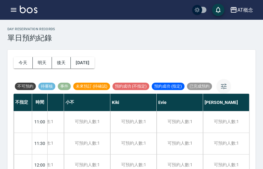 The image size is (263, 169). What do you see at coordinates (87, 103) in the screenshot?
I see `div: 小不` at bounding box center [87, 103].